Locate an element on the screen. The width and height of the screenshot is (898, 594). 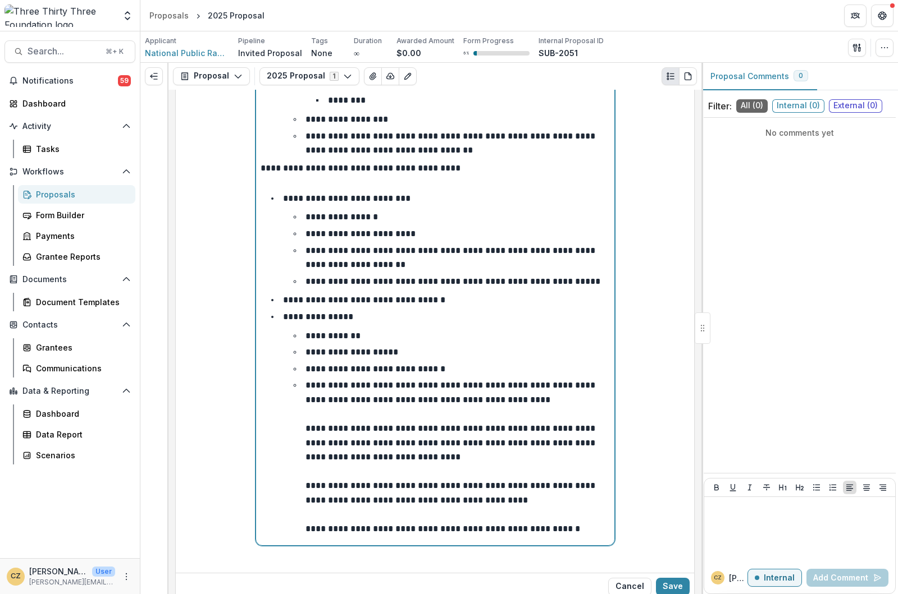
a: Tasks is located at coordinates (76, 149).